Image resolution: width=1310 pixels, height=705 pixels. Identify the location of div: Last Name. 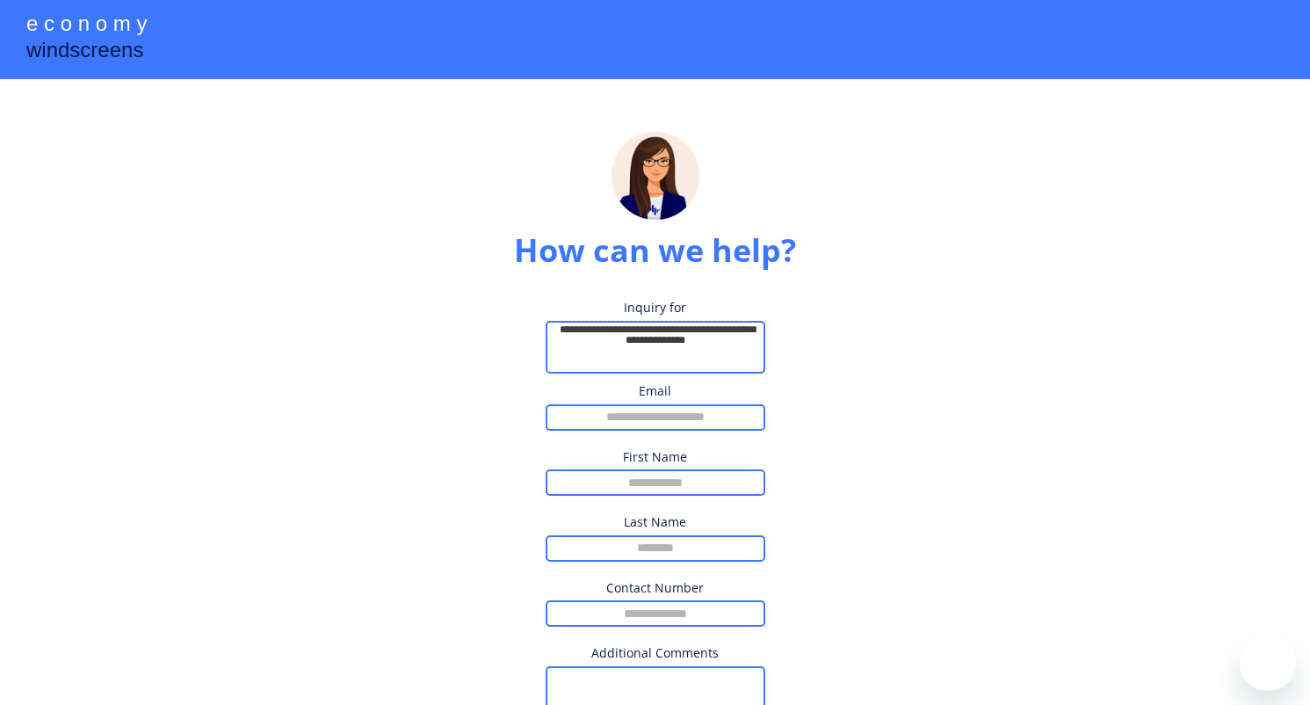
(656, 522).